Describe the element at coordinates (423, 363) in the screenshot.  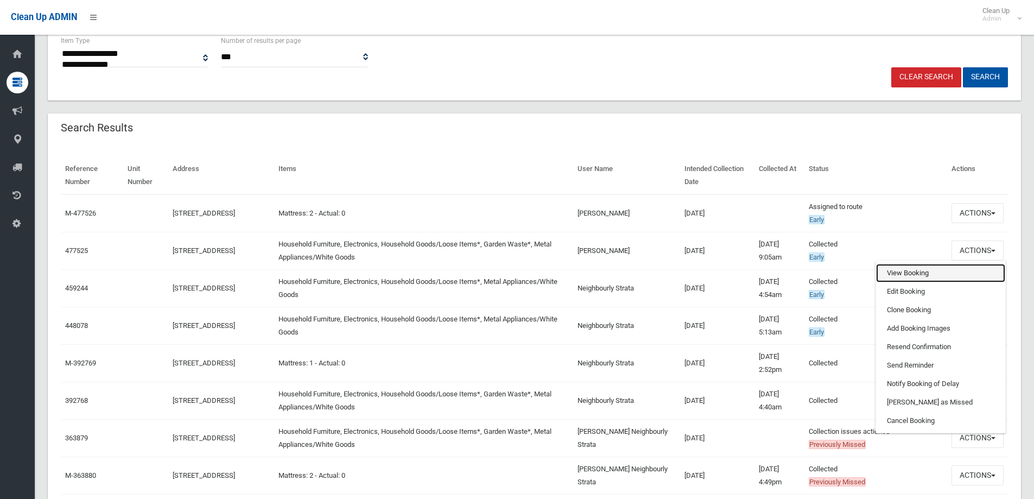
I see `td: Mattress: 1 - Actual: 0` at that location.